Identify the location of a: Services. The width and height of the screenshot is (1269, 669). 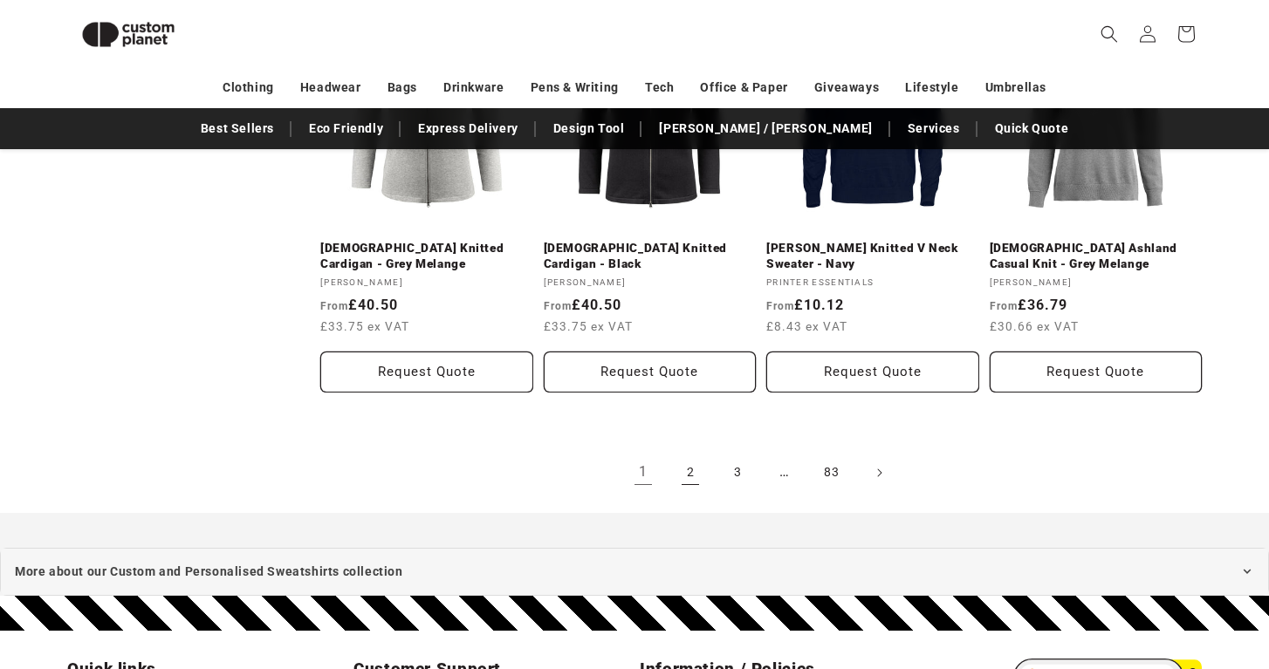
(934, 128).